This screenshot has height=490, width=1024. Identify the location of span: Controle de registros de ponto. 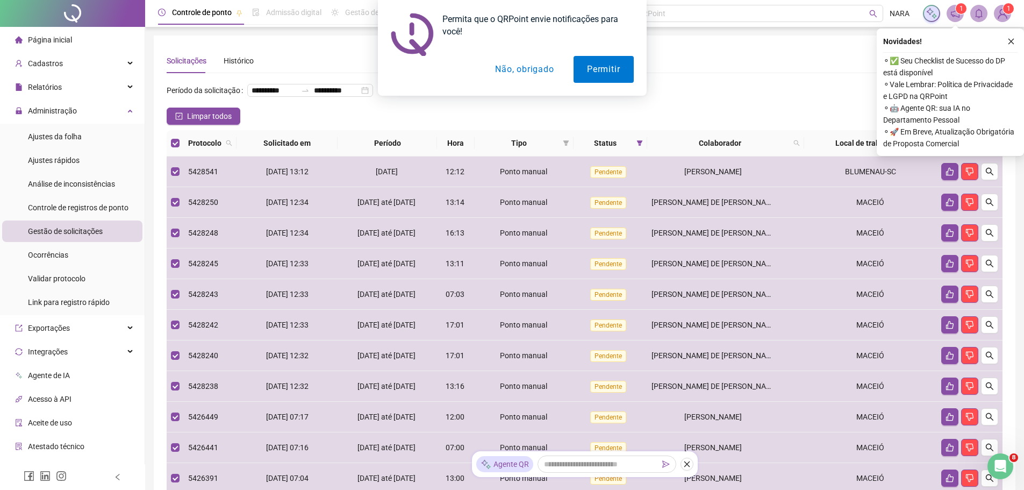
(78, 207).